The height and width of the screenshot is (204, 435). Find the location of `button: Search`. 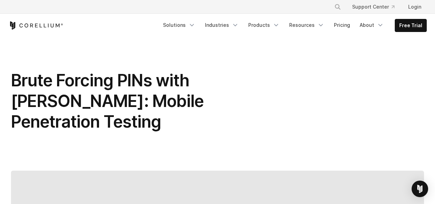

button: Search is located at coordinates (338, 7).